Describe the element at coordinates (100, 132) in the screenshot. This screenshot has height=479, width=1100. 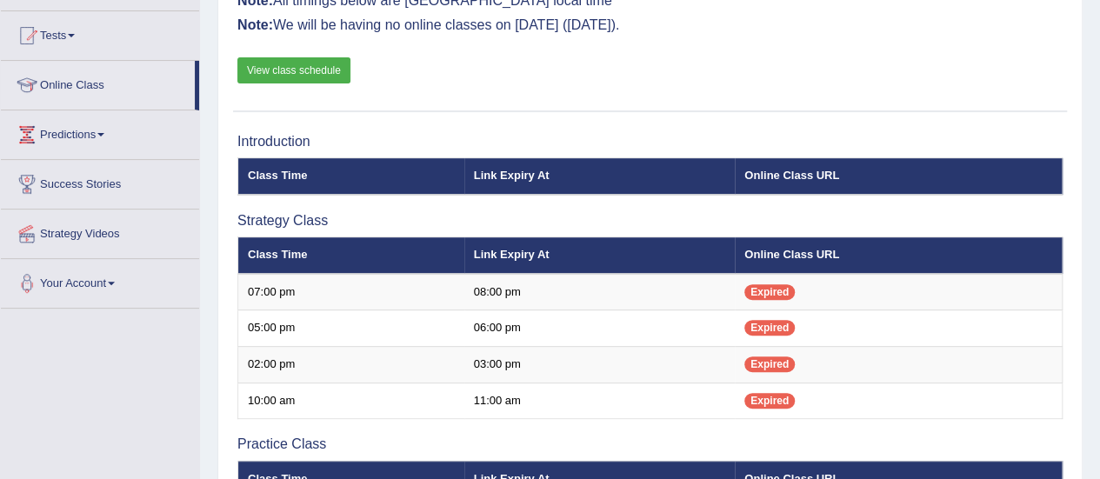
I see `a: Predictions` at that location.